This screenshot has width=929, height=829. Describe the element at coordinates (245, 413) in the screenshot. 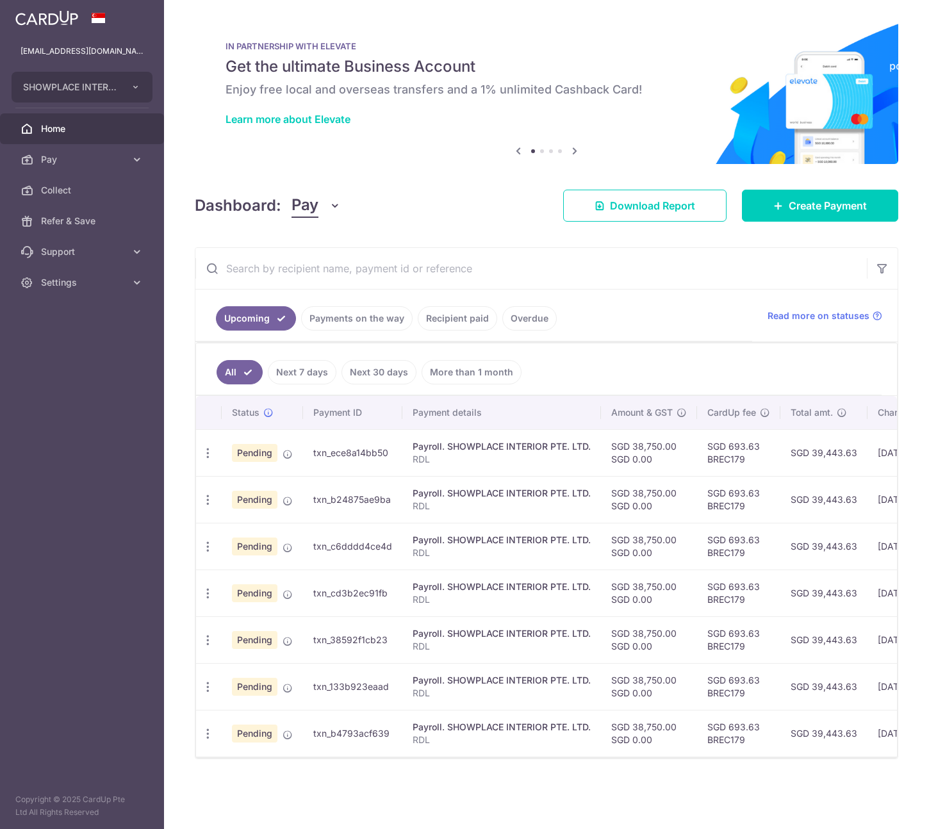

I see `span: Status` at that location.